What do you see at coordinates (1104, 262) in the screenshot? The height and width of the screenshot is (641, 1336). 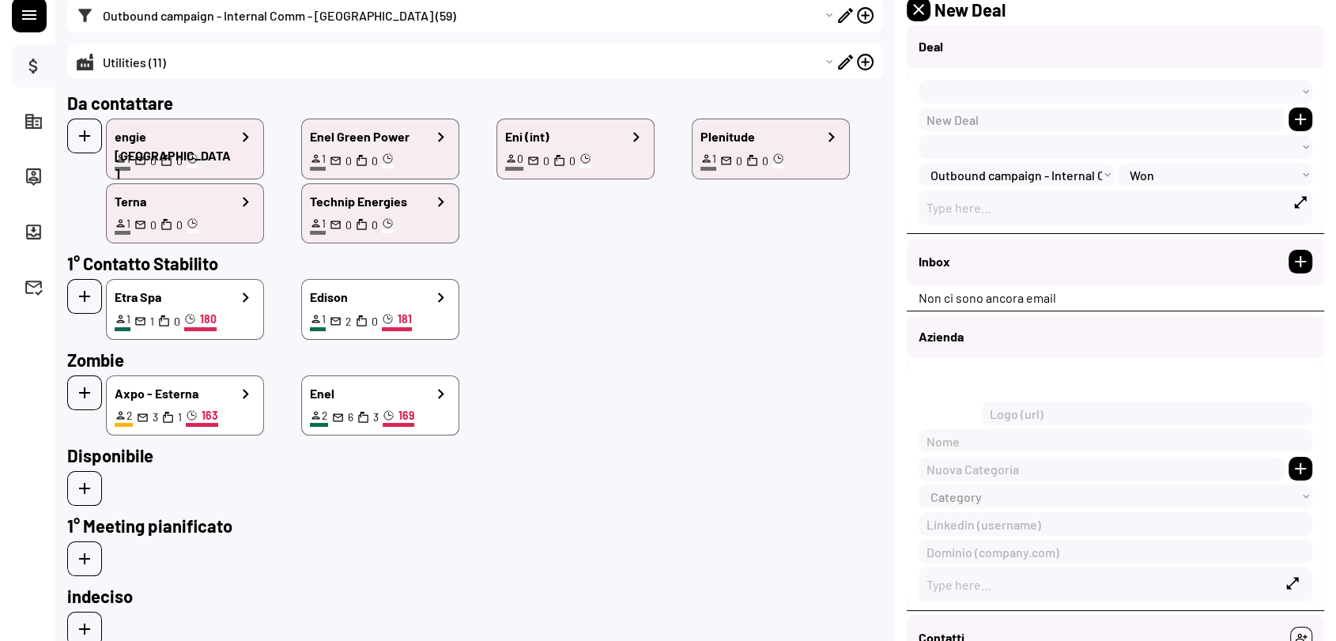 I see `h3: Inbox` at bounding box center [1104, 262].